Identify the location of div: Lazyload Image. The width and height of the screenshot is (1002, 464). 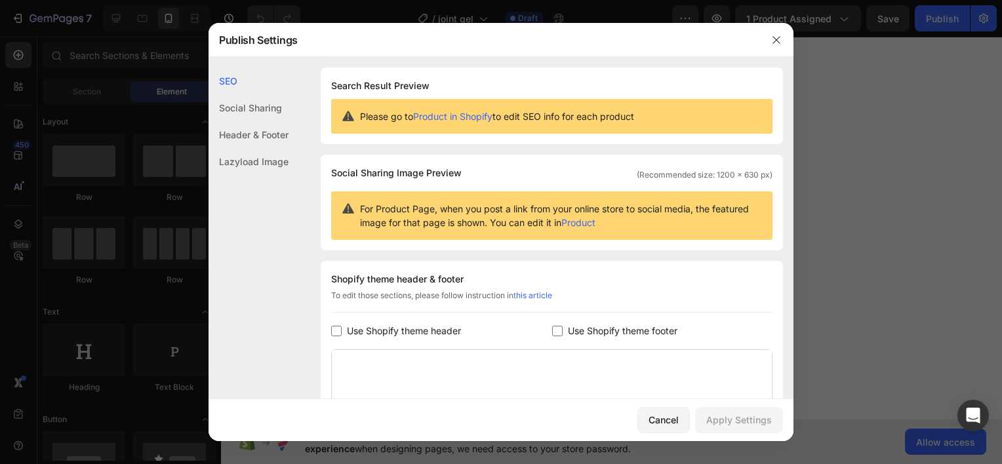
(248, 161).